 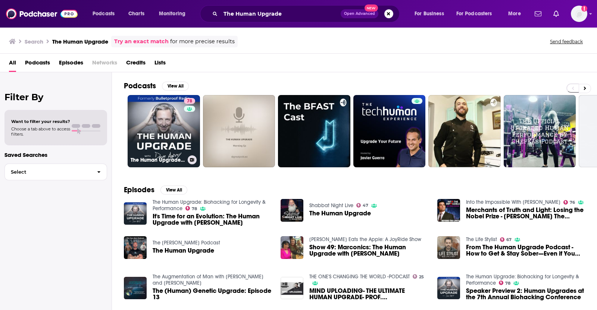 I want to click on a: Show 49: Marconics: The Human Upgrade with Wendy Hutchison, so click(x=292, y=248).